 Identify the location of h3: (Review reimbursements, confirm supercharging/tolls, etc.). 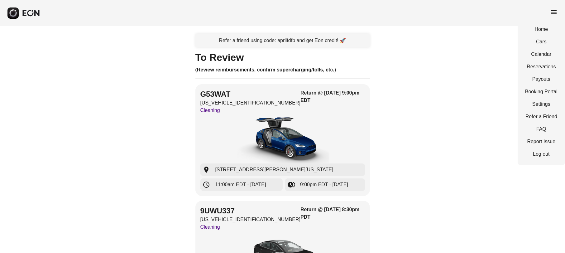
(283, 70).